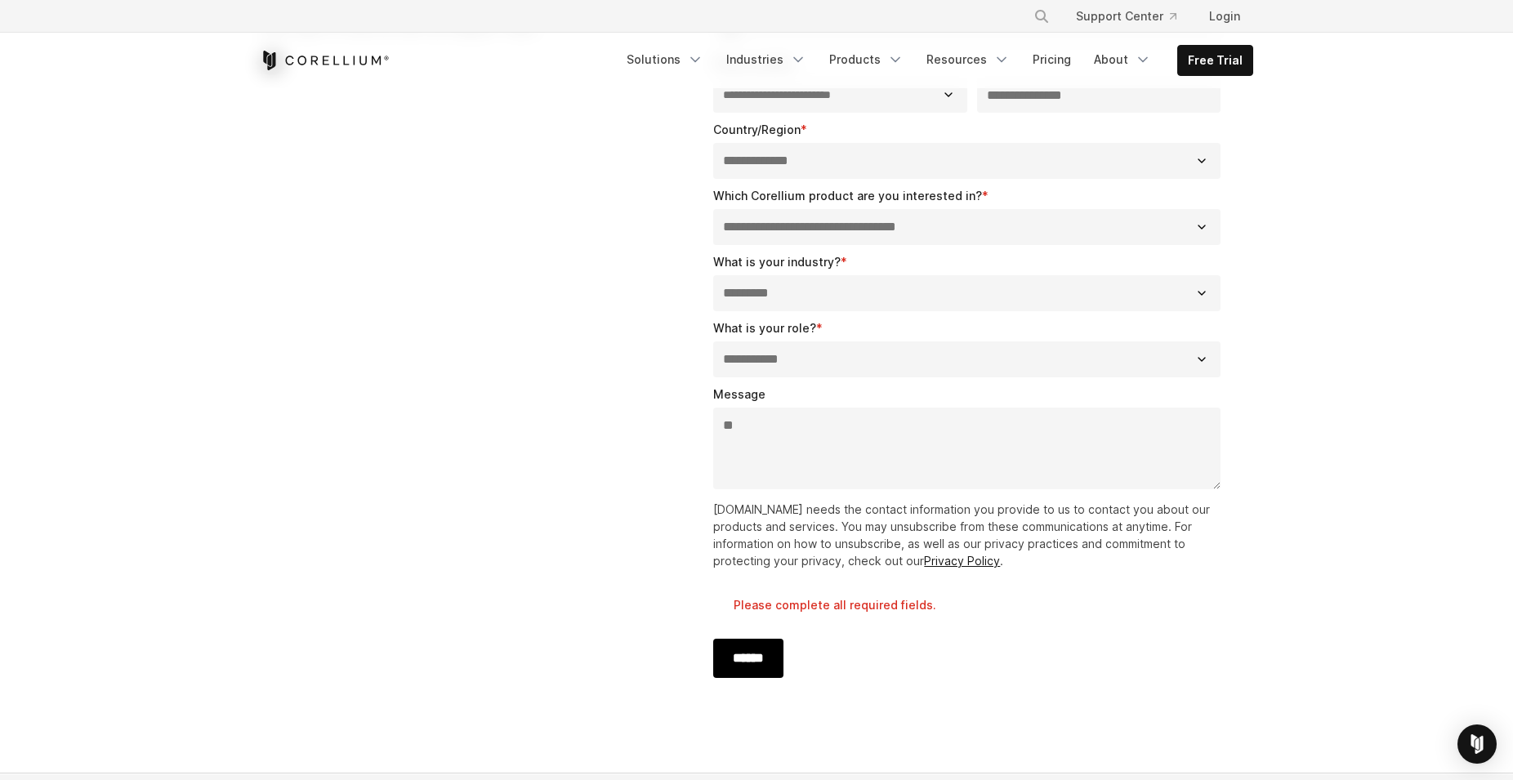 The width and height of the screenshot is (1513, 780). What do you see at coordinates (324, 60) in the screenshot?
I see `a: Corellium Home` at bounding box center [324, 60].